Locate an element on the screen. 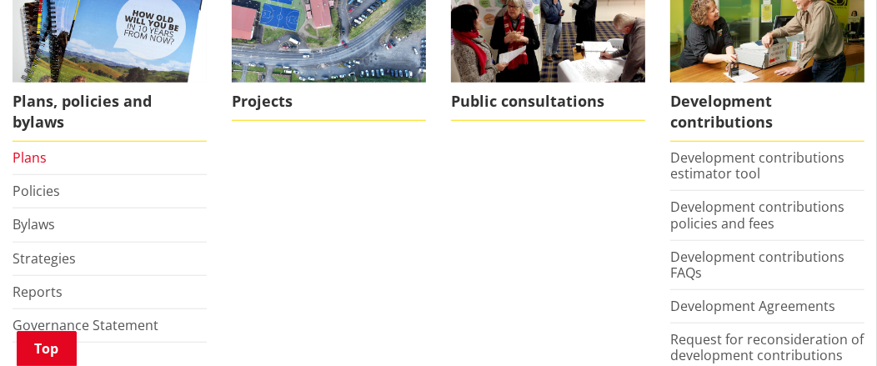 The height and width of the screenshot is (366, 877). a: Development contributions estimator tool is located at coordinates (757, 165).